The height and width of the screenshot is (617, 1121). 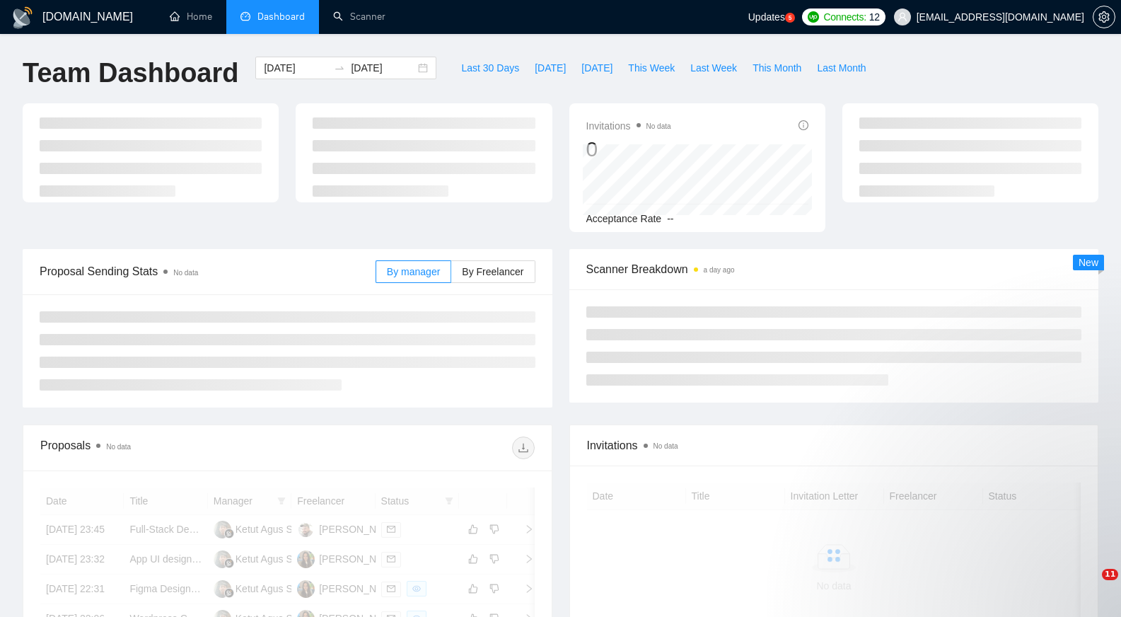 I want to click on span: swap-right, so click(x=339, y=68).